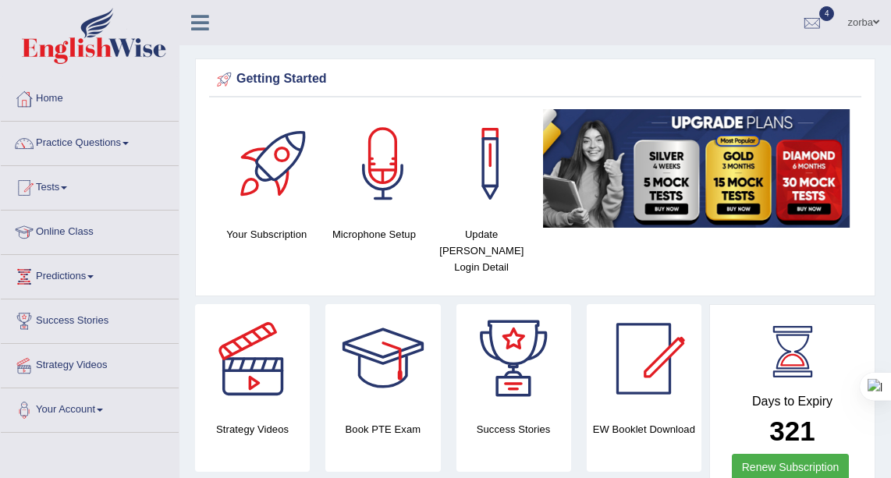 This screenshot has width=891, height=478. I want to click on h4: EW Booklet Download, so click(644, 429).